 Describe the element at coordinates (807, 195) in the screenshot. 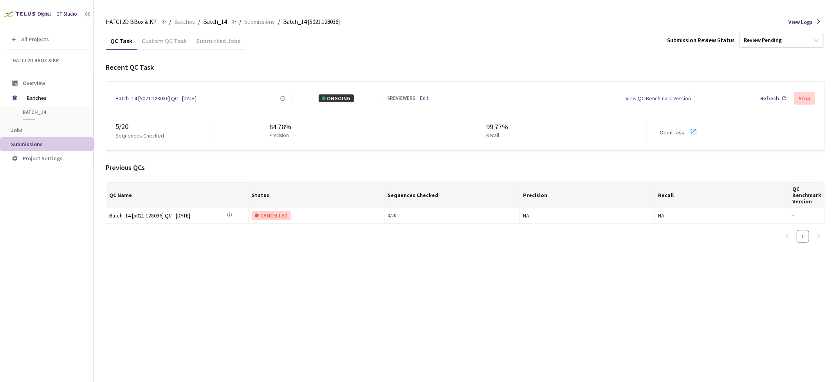

I see `th: QC Benchmark Version` at that location.